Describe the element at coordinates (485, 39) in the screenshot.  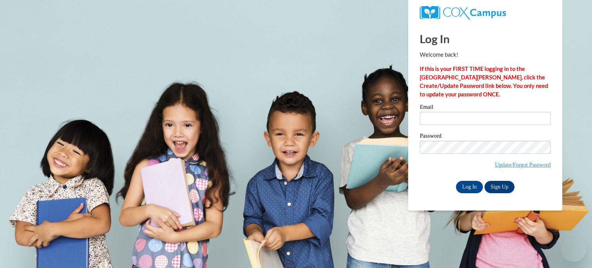
I see `h1: Log In` at that location.